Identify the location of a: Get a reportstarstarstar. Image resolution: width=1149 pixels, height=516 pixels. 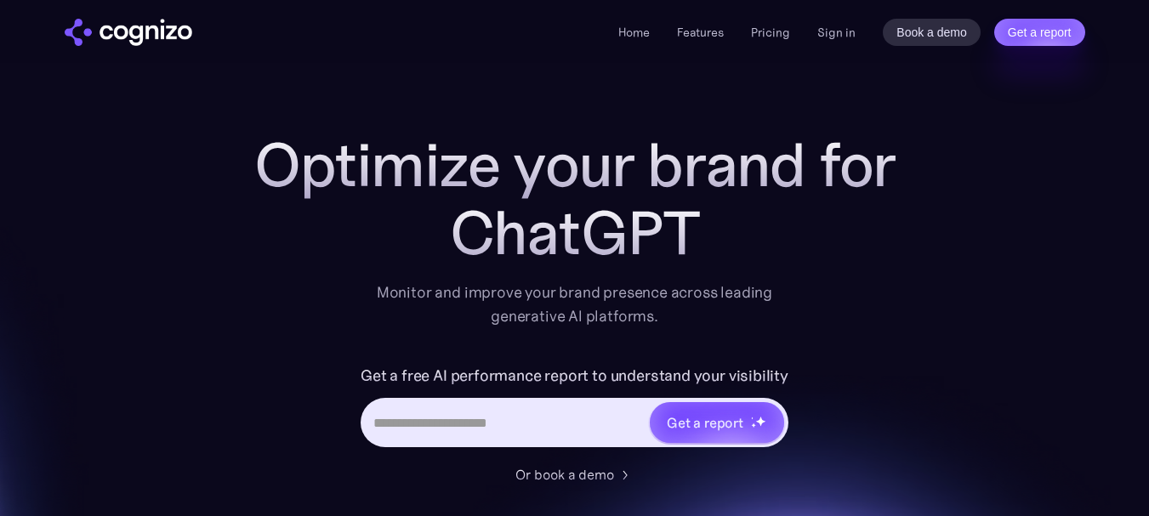
(717, 423).